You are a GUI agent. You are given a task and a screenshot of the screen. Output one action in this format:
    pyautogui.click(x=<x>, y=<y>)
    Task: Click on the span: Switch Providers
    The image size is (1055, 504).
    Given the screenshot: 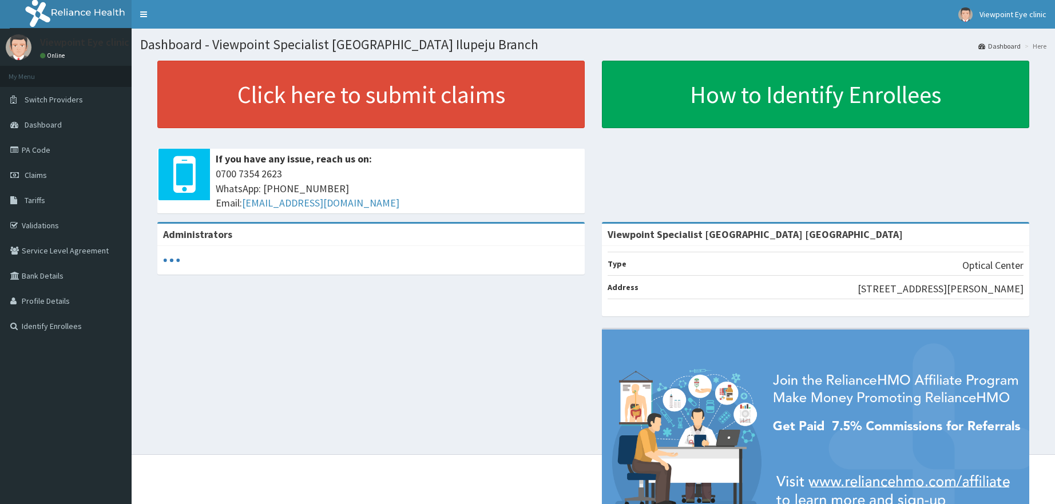 What is the action you would take?
    pyautogui.click(x=54, y=100)
    